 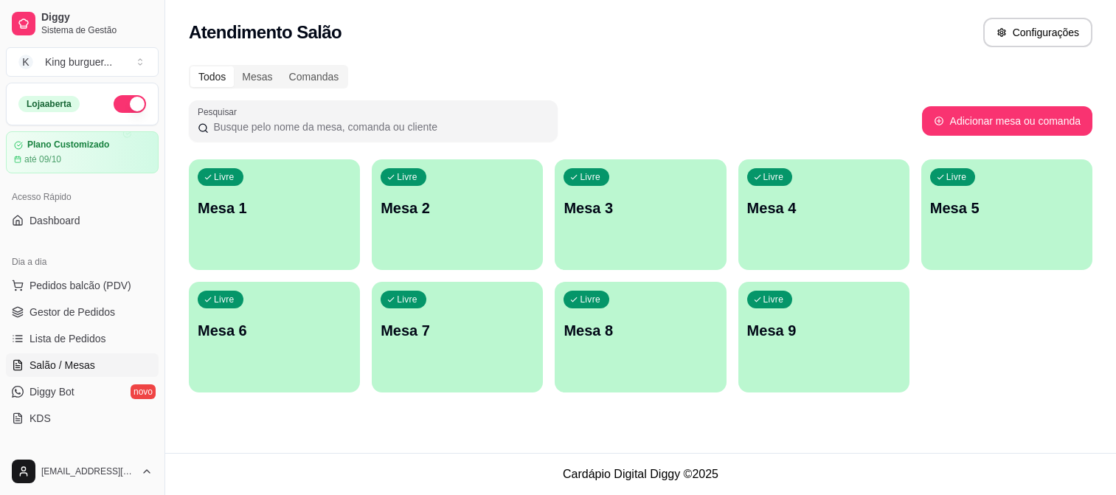 What do you see at coordinates (1038, 32) in the screenshot?
I see `button: Configurações` at bounding box center [1038, 32].